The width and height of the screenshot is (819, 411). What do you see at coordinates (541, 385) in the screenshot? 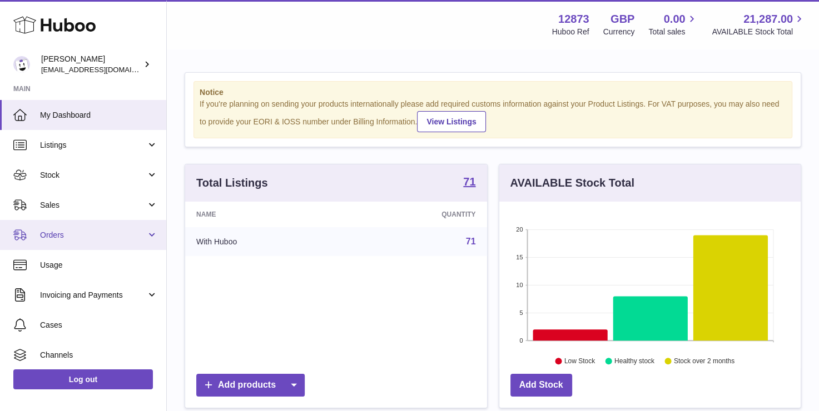
I see `a: Add Stock` at bounding box center [541, 385].